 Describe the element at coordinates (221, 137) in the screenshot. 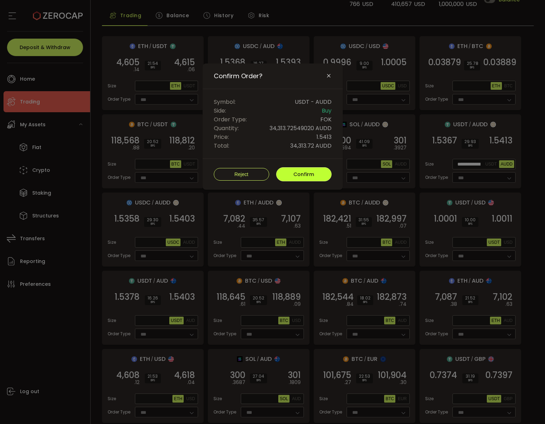

I see `span: Price:` at that location.